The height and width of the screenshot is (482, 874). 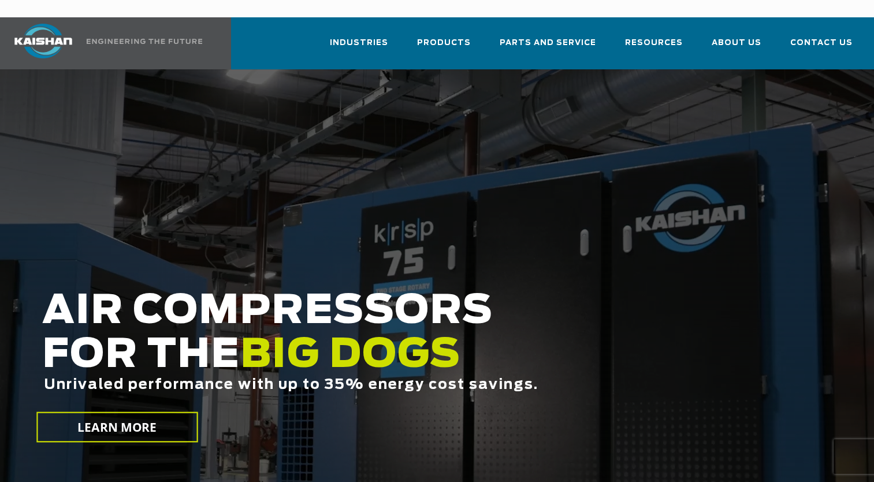 What do you see at coordinates (291, 385) in the screenshot?
I see `span: Unrivaled performance with up to 35% energy cost savings.` at bounding box center [291, 385].